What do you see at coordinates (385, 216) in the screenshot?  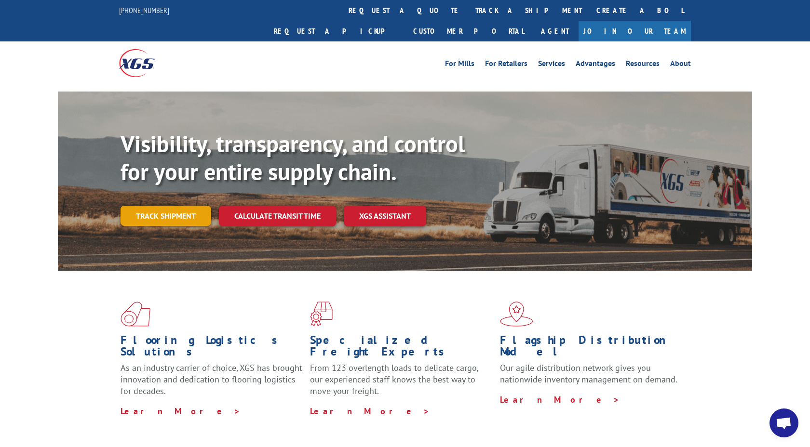 I see `a: XGS ASSISTANT` at bounding box center [385, 216].